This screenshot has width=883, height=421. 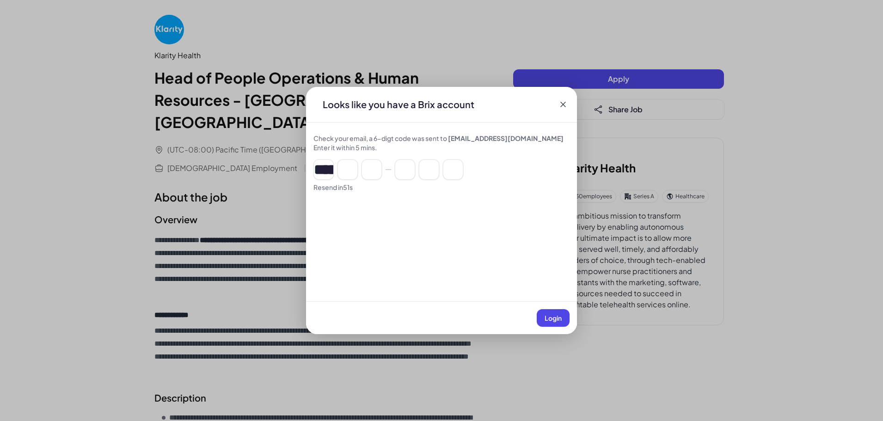 What do you see at coordinates (553, 318) in the screenshot?
I see `button: Login` at bounding box center [553, 318].